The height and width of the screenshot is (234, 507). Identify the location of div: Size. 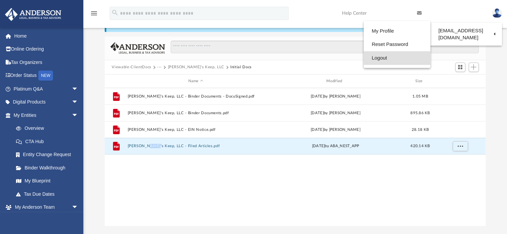
(420, 81).